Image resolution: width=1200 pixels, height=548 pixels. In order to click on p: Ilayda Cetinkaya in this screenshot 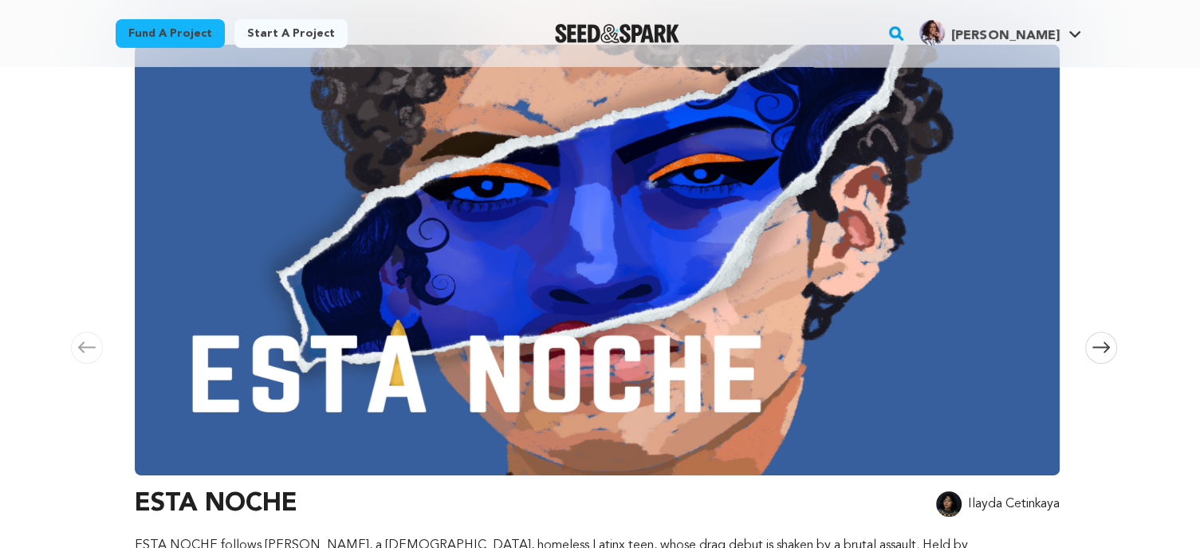, I will do `click(1013, 504)`.